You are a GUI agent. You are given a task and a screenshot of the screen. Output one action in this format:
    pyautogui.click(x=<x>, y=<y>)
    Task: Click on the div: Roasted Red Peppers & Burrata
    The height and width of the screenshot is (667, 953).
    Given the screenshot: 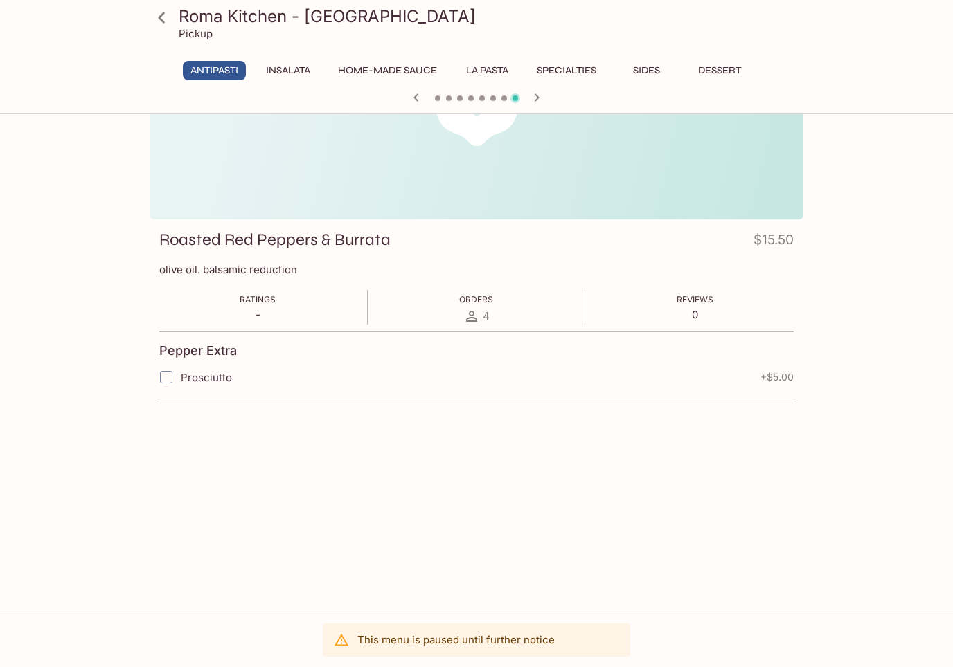 What is the action you would take?
    pyautogui.click(x=476, y=127)
    